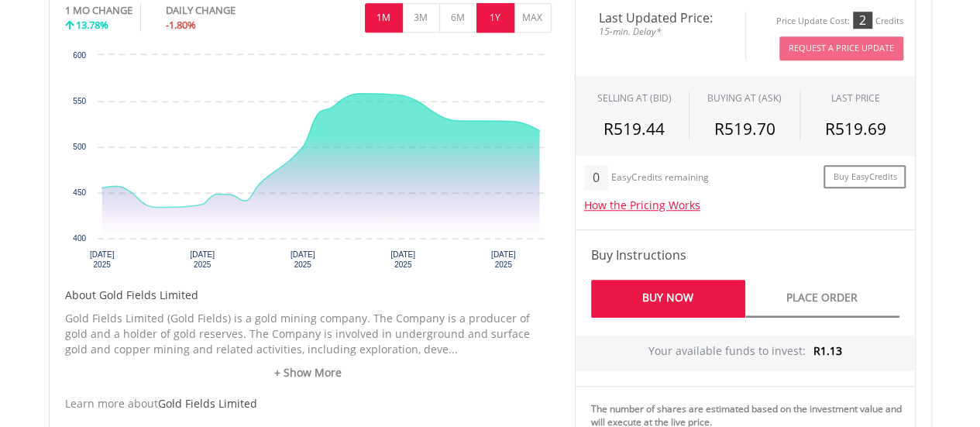  Describe the element at coordinates (98, 10) in the screenshot. I see `div: 1 MO CHANGE` at that location.